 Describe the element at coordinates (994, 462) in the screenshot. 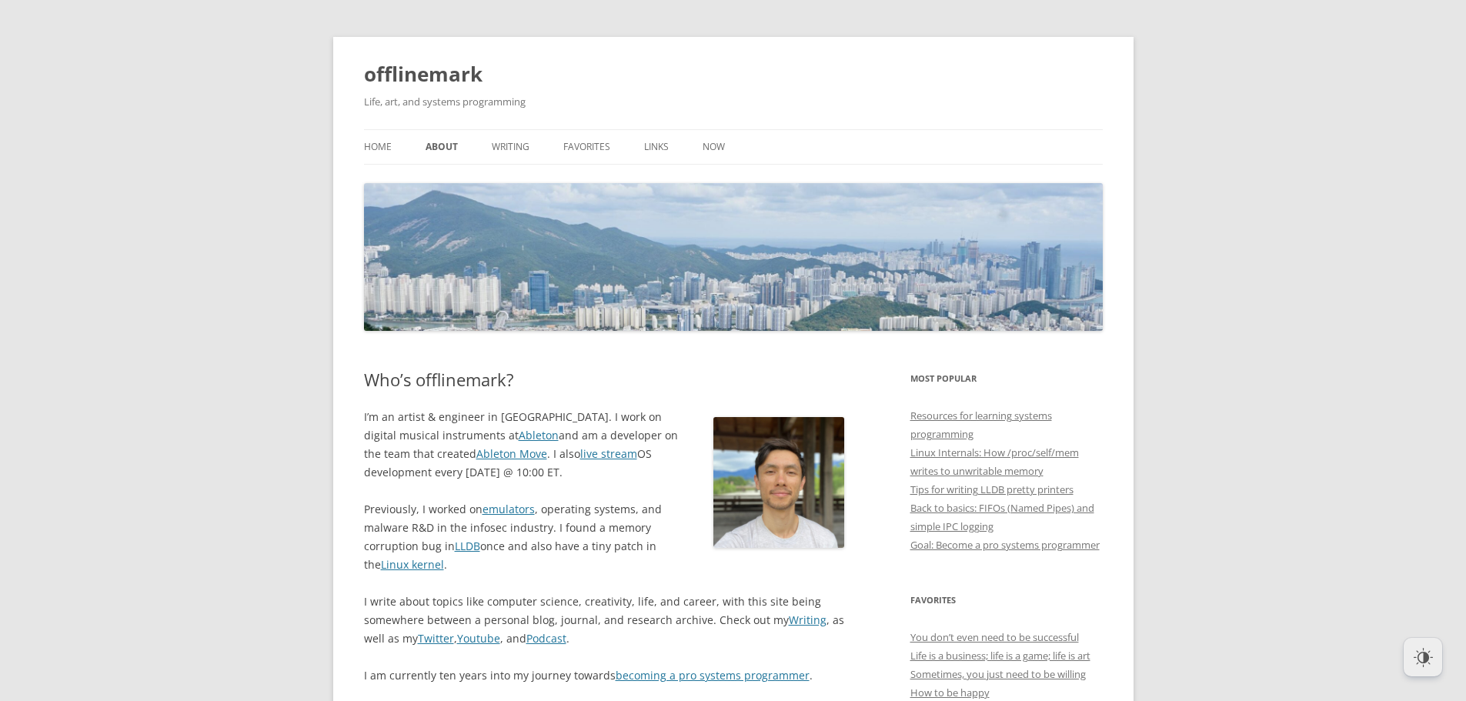

I see `a: Linux Internals: How /proc/self/mem writes to unwritable memory` at that location.